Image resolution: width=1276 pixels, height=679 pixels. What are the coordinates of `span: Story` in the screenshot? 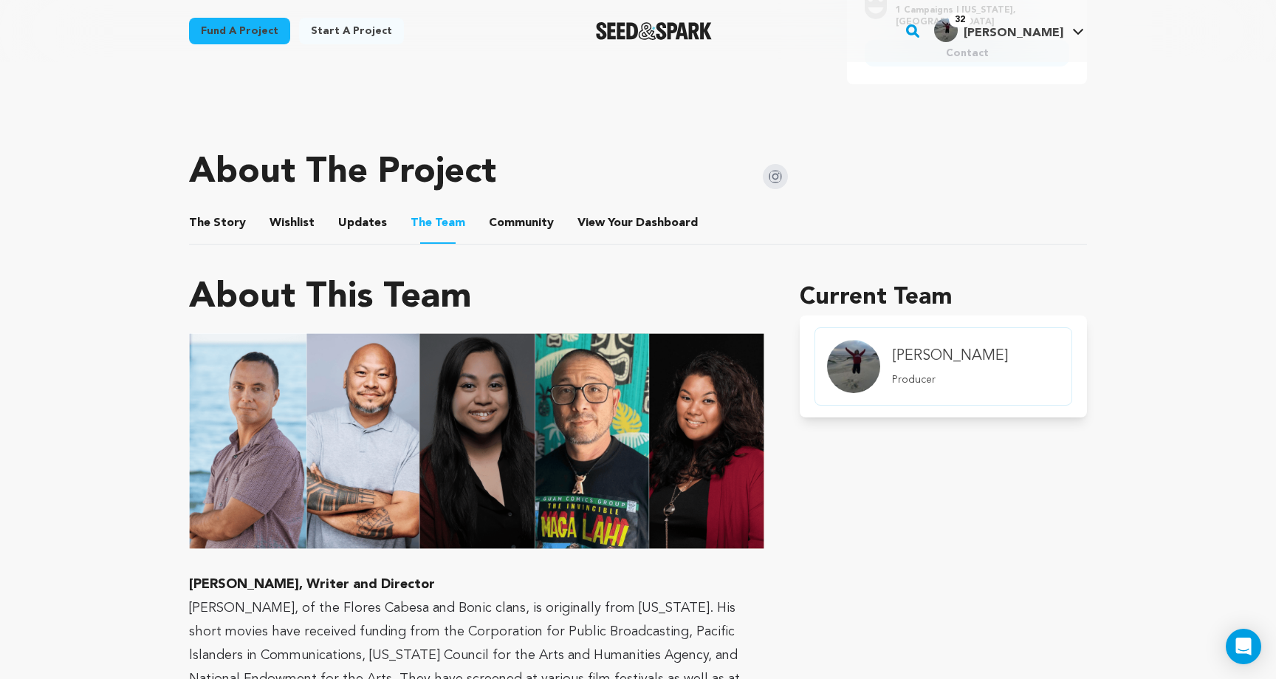 It's located at (217, 223).